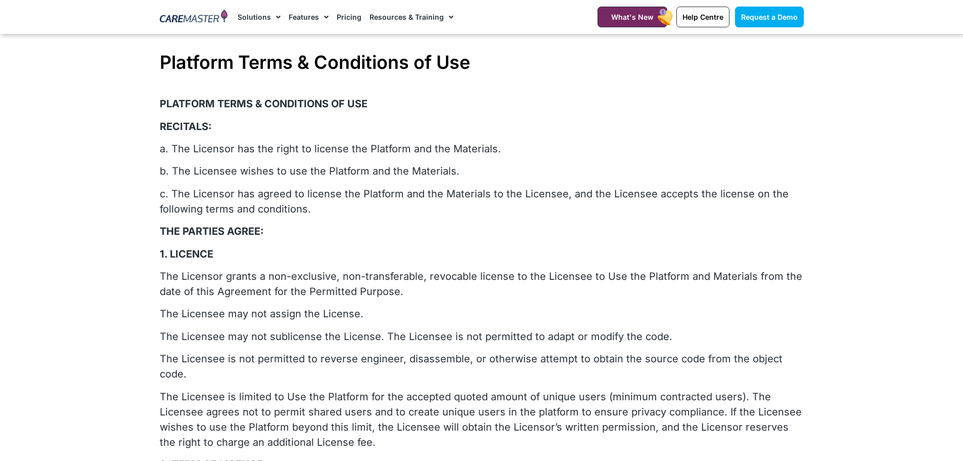 The image size is (963, 461). What do you see at coordinates (482, 419) in the screenshot?
I see `p: The Licensee is limited to Use the Platform for the accepted quoted amount of unique users (minim...` at bounding box center [482, 419].